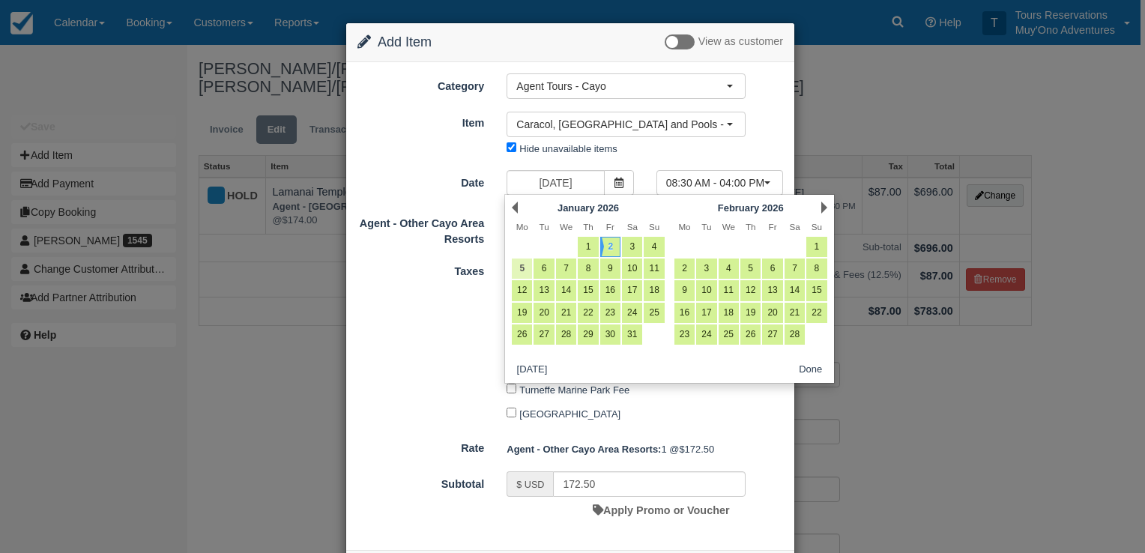  I want to click on label: Hide unavailable items, so click(568, 148).